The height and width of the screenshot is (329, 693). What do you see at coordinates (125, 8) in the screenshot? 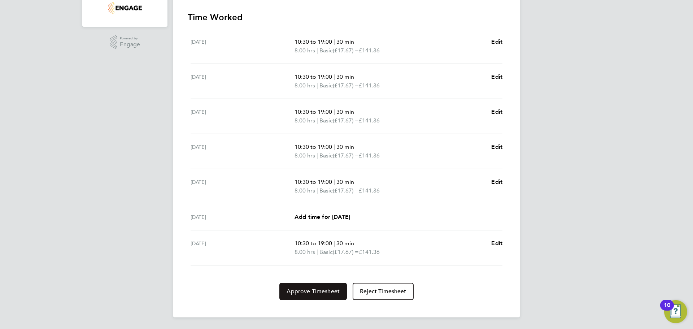
I see `a: Go to home page` at bounding box center [125, 8].